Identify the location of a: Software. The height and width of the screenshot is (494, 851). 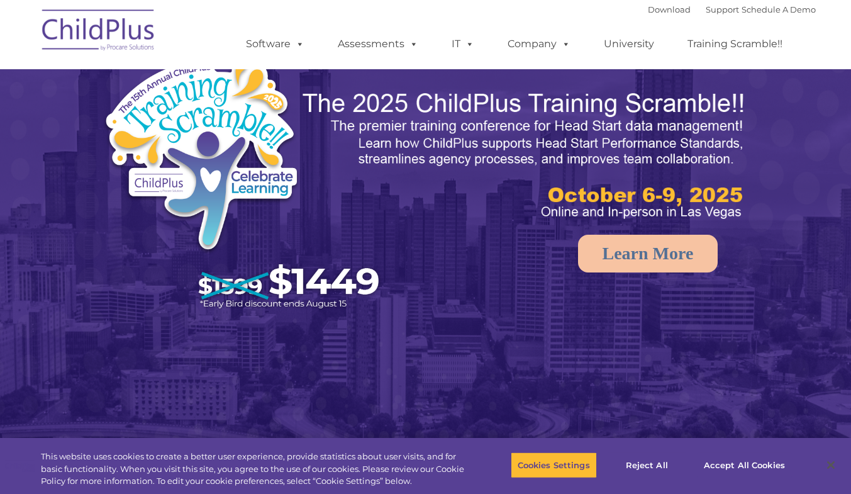
(275, 44).